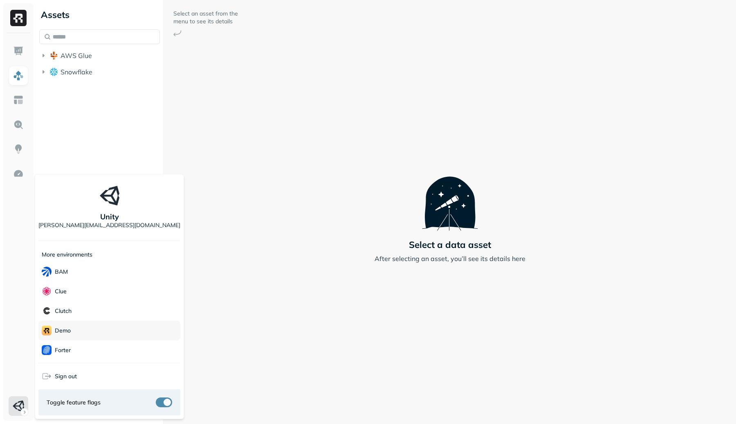  What do you see at coordinates (47, 331) in the screenshot?
I see `img: demo` at bounding box center [47, 331].